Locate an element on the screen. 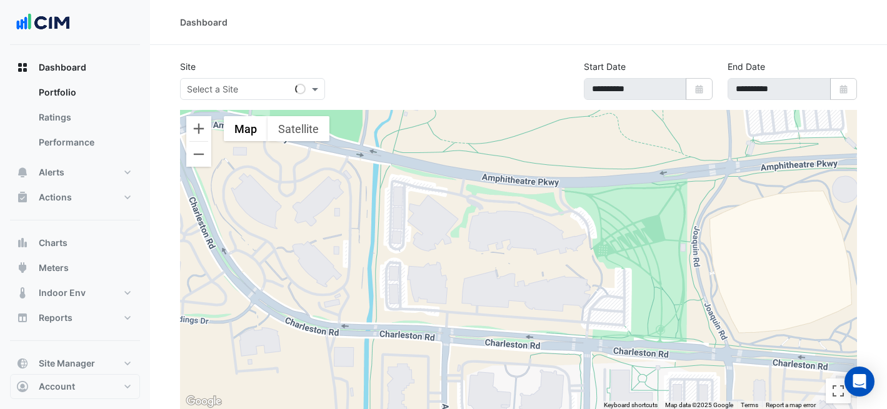 The height and width of the screenshot is (409, 887). app-icon: Reports is located at coordinates (22, 318).